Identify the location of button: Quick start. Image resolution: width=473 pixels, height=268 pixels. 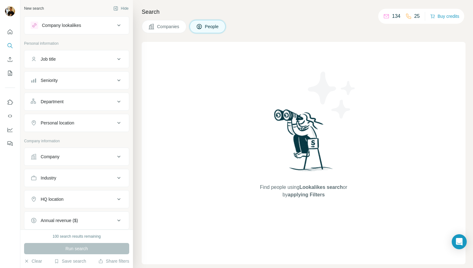
(10, 32).